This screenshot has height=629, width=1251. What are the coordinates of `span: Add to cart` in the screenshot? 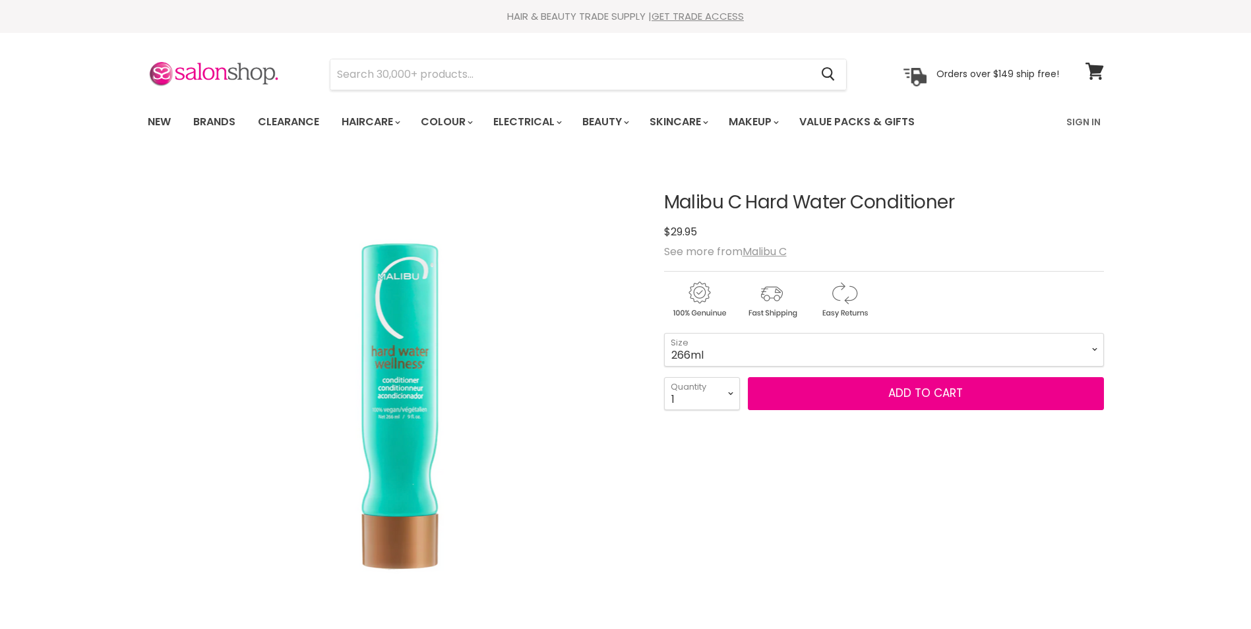 It's located at (925, 393).